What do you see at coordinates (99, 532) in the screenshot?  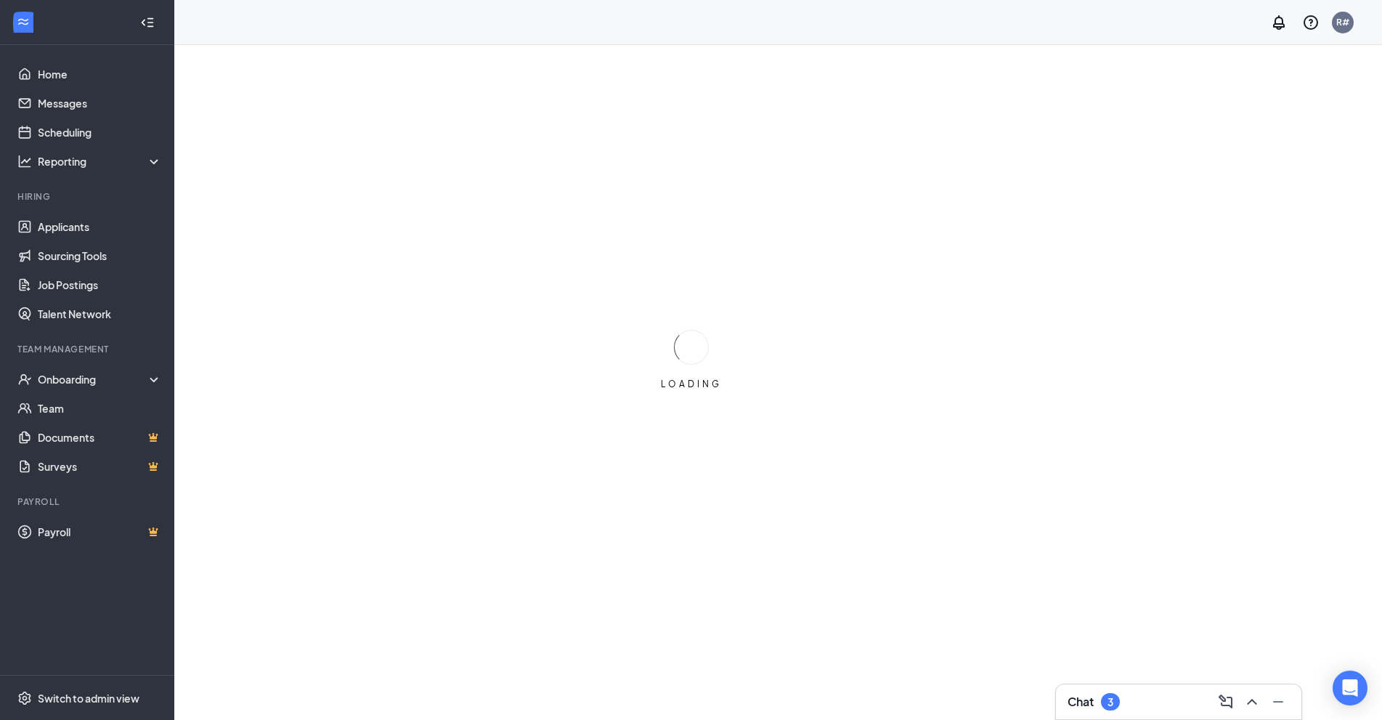 I see `a: PayrollCrown` at bounding box center [99, 532].